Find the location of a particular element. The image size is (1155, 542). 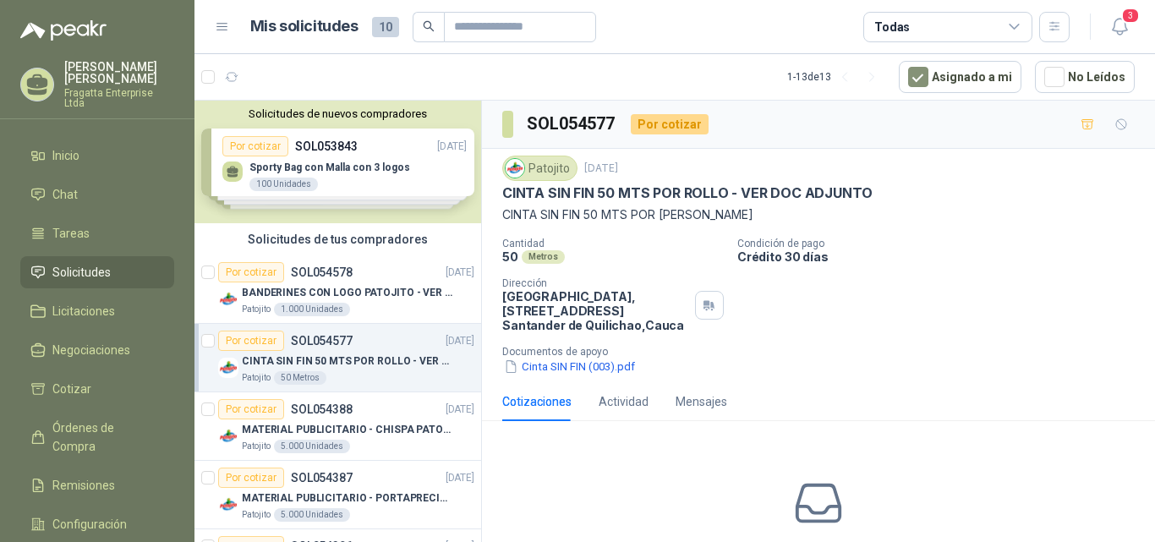

span: Remisiones is located at coordinates (84, 485).